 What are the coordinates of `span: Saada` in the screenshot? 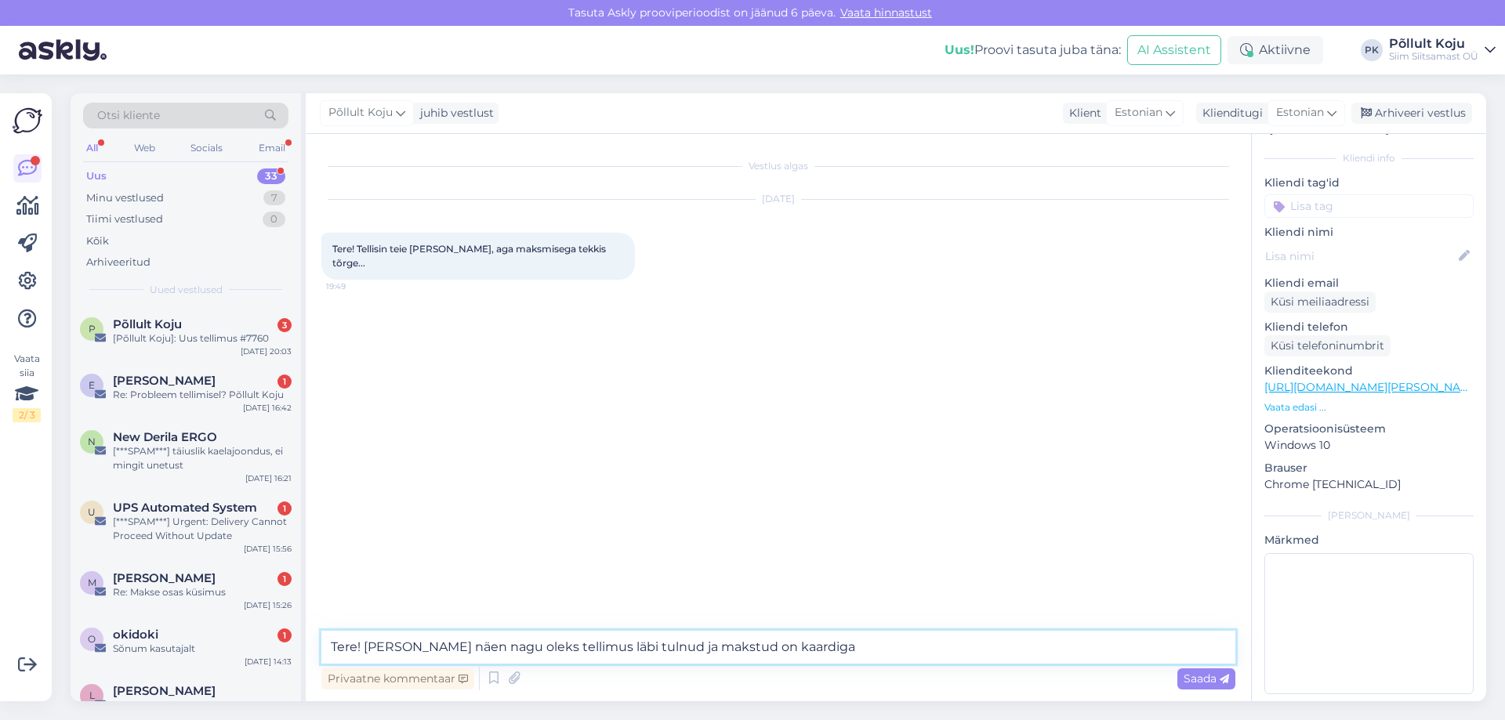 It's located at (1207, 679).